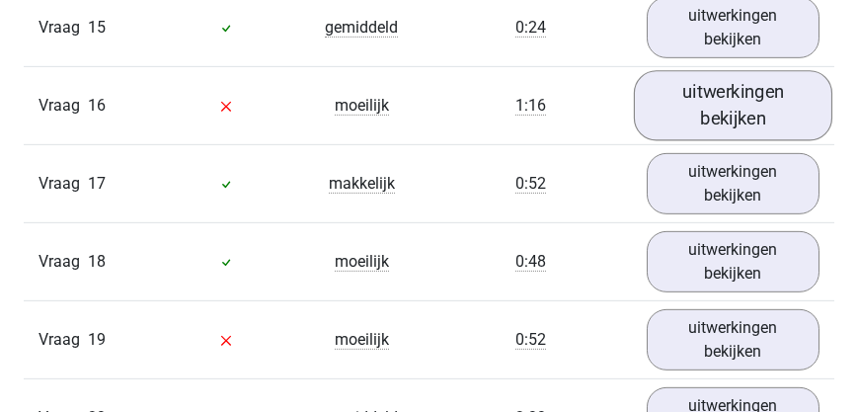 This screenshot has height=412, width=858. What do you see at coordinates (97, 105) in the screenshot?
I see `span: 16` at bounding box center [97, 105].